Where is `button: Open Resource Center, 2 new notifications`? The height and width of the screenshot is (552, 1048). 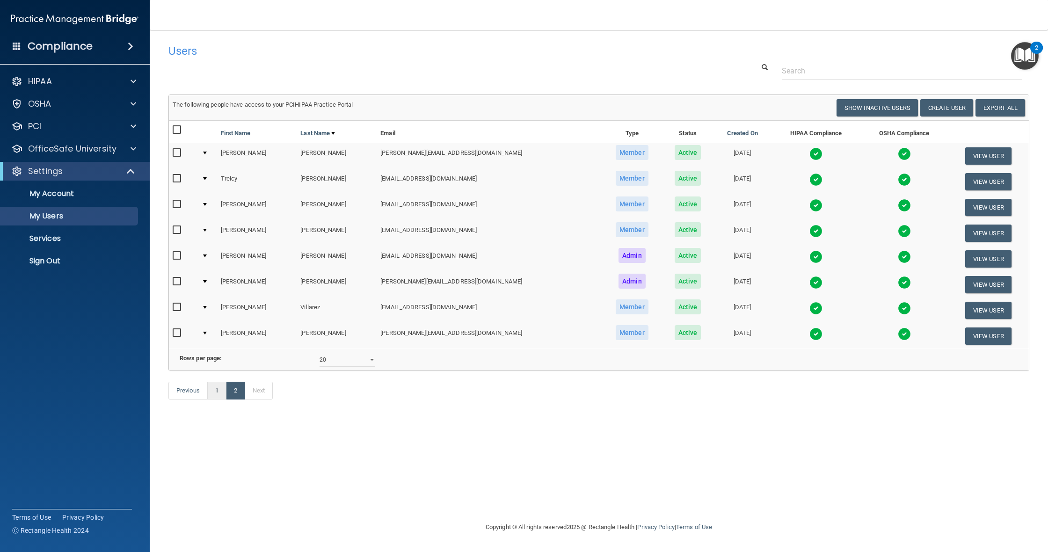
button: Open Resource Center, 2 new notifications is located at coordinates (1025, 56).